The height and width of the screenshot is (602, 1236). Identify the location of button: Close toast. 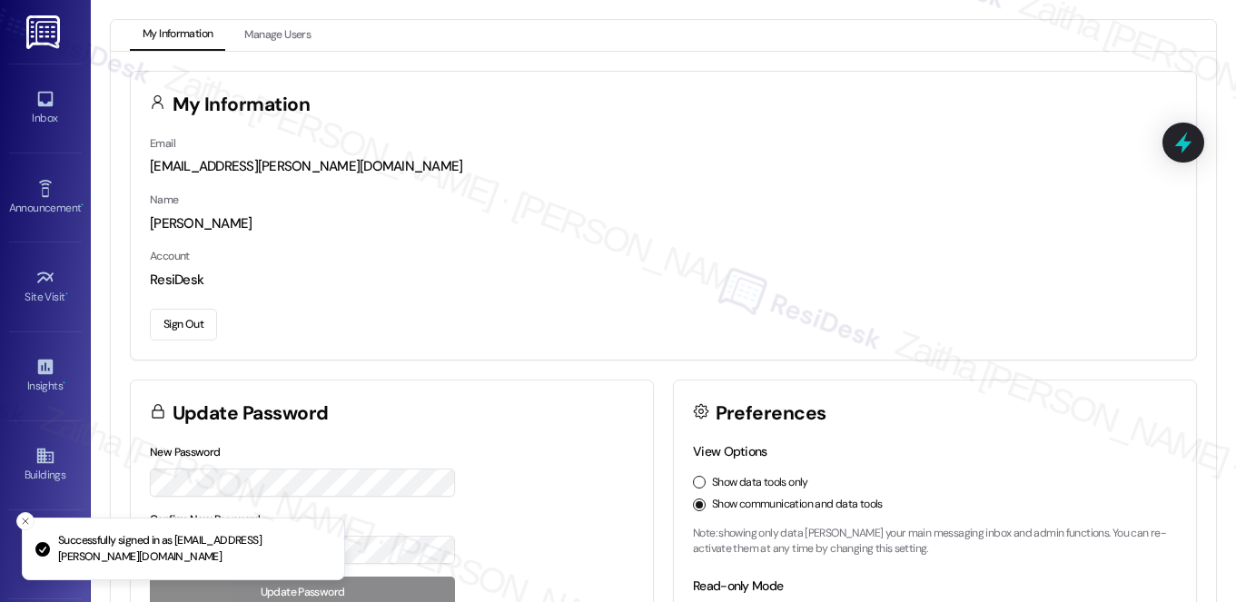
(25, 521).